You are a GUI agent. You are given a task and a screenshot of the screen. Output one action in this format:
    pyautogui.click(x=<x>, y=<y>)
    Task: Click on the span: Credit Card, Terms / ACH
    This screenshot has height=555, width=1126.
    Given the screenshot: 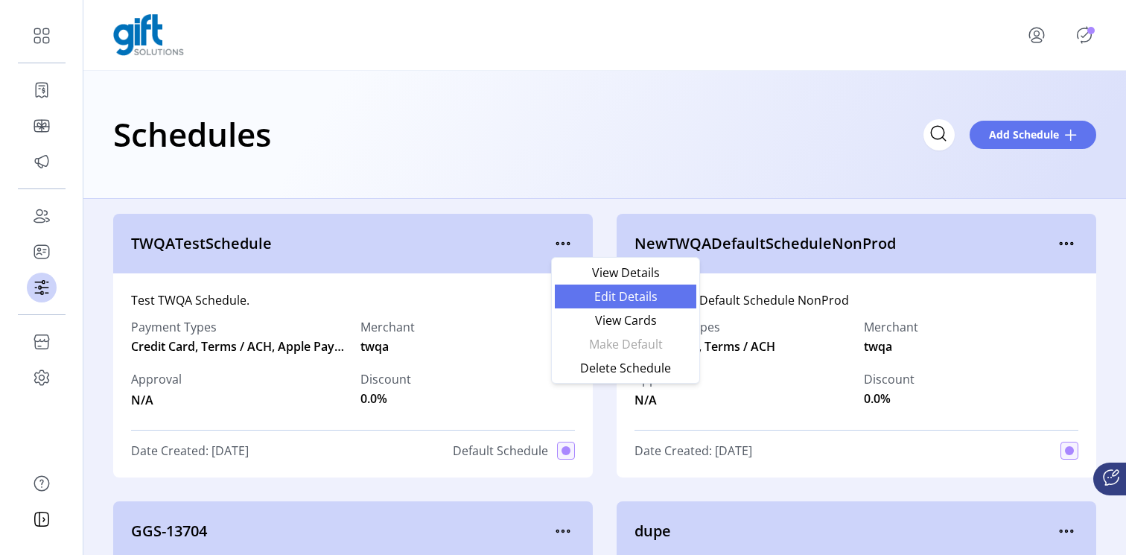 What is the action you would take?
    pyautogui.click(x=741, y=346)
    